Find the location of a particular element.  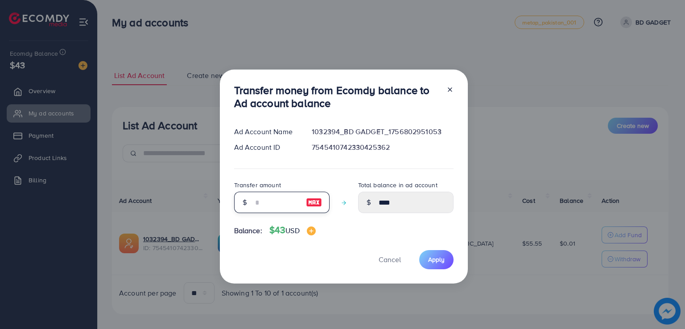

button: Apply is located at coordinates (436, 260).